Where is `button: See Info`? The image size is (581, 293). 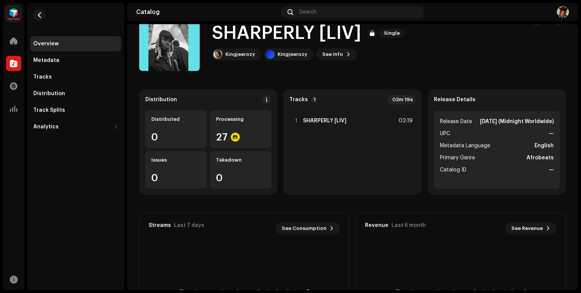
button: See Info is located at coordinates (336, 54).